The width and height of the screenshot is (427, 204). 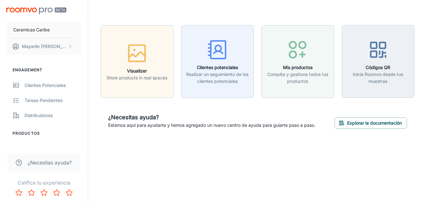 What do you see at coordinates (50, 163) in the screenshot?
I see `span: ¿Necesitas ayuda?` at bounding box center [50, 163].